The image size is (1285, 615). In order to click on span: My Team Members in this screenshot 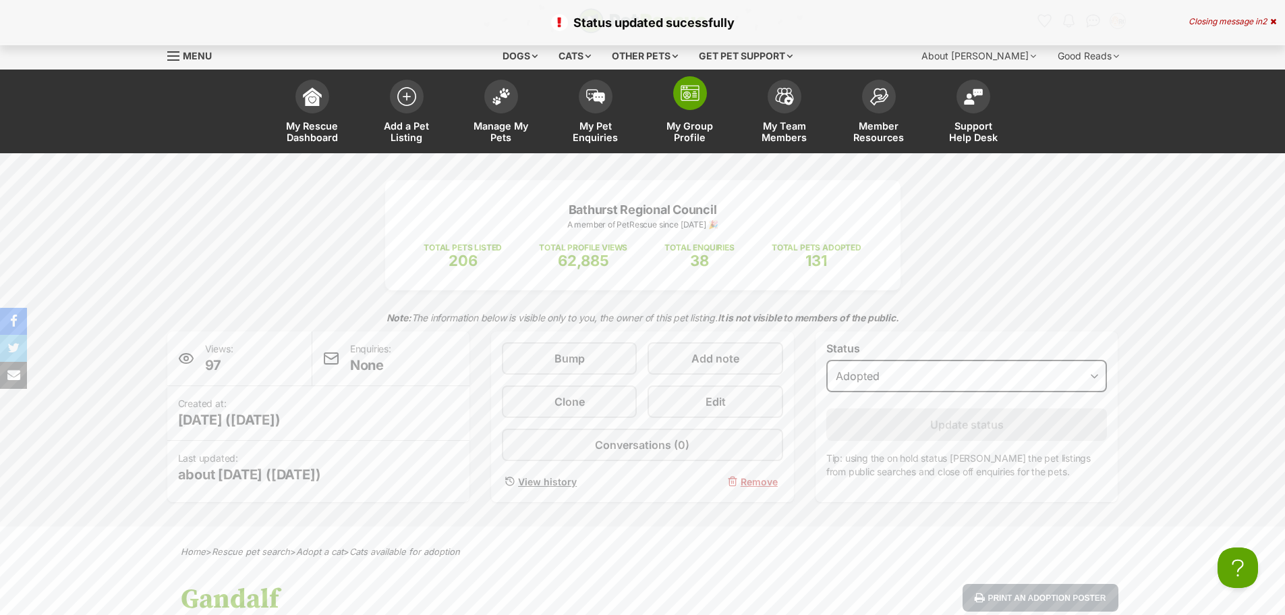, I will do `click(784, 132)`.